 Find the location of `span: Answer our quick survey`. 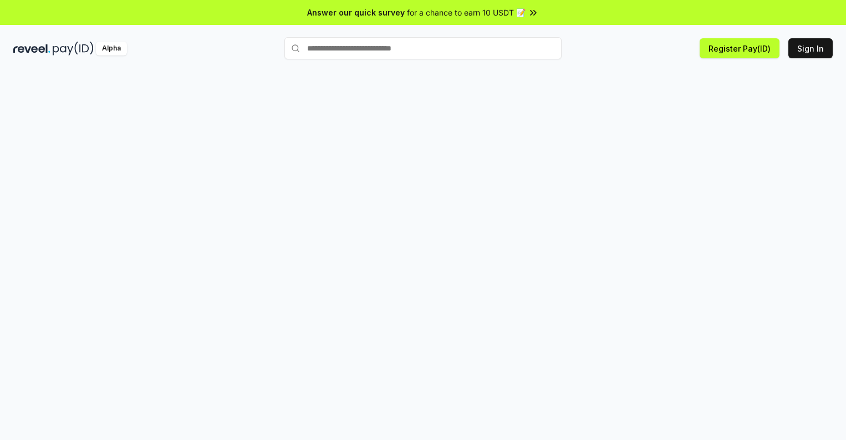

span: Answer our quick survey is located at coordinates (356, 12).